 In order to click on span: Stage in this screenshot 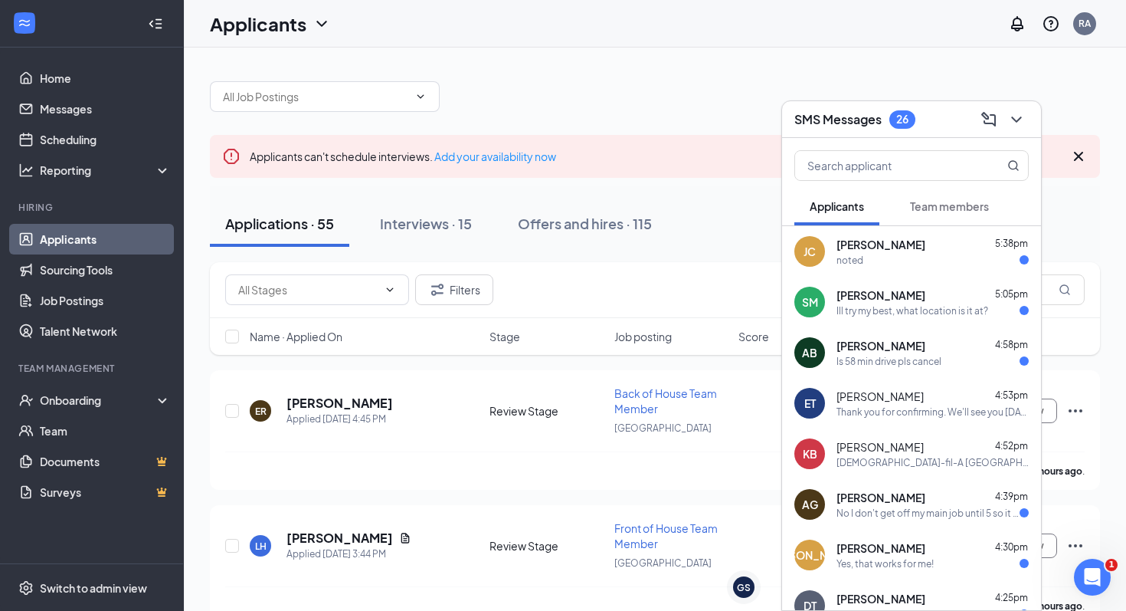, I will do `click(505, 336)`.